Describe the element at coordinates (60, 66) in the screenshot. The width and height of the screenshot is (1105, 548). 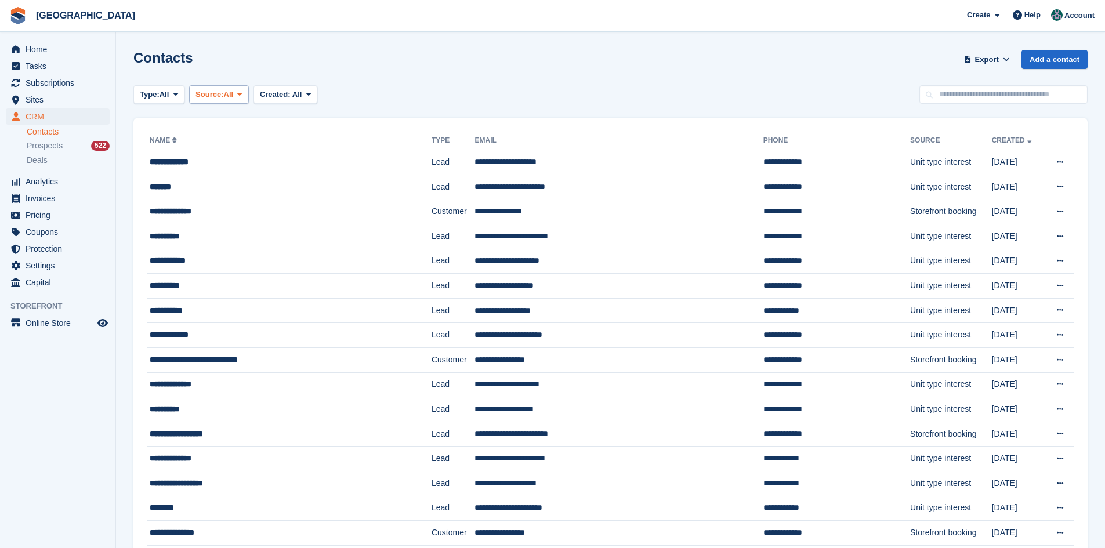
I see `span: Tasks` at that location.